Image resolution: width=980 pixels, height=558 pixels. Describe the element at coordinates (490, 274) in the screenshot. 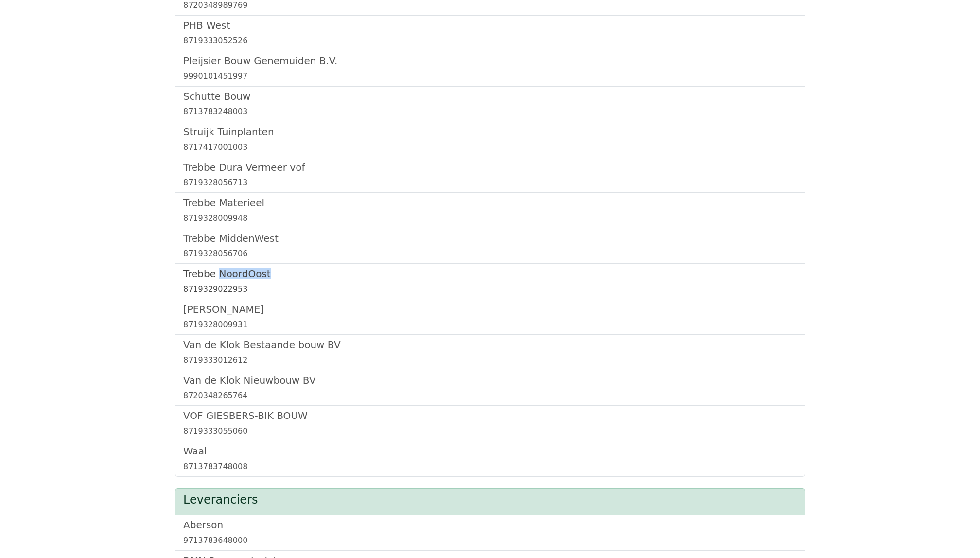

I see `h5: Trebbe NoordOost` at that location.